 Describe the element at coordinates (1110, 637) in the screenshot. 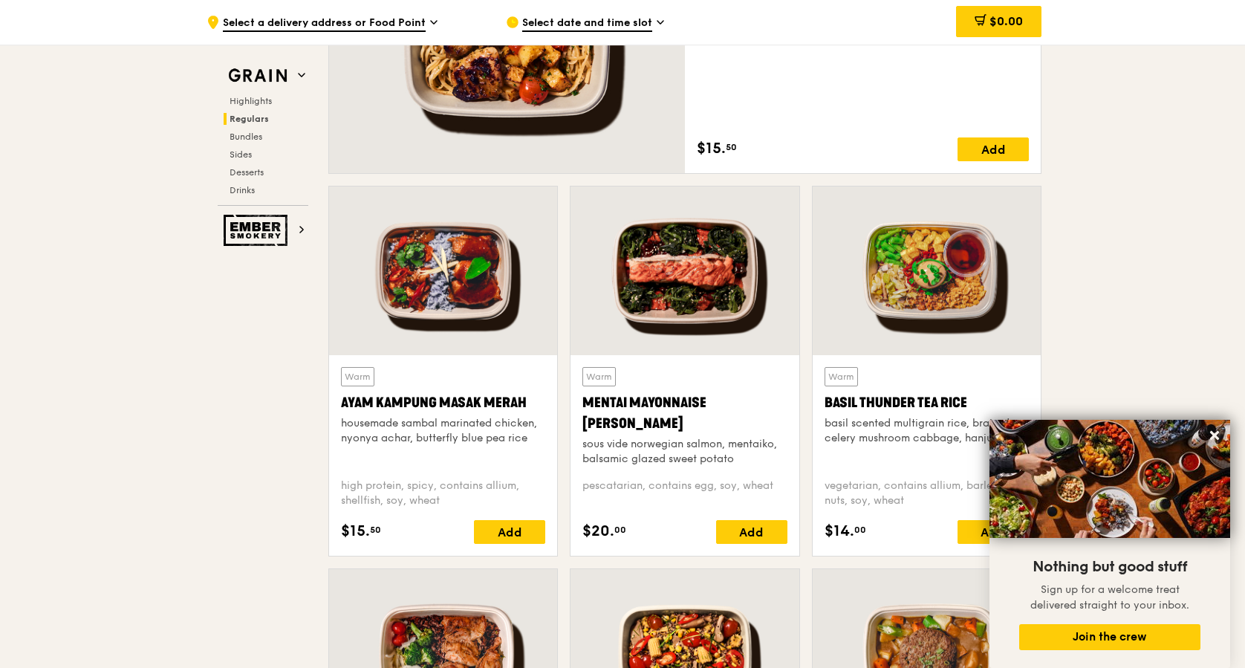

I see `button: Join the crew` at that location.